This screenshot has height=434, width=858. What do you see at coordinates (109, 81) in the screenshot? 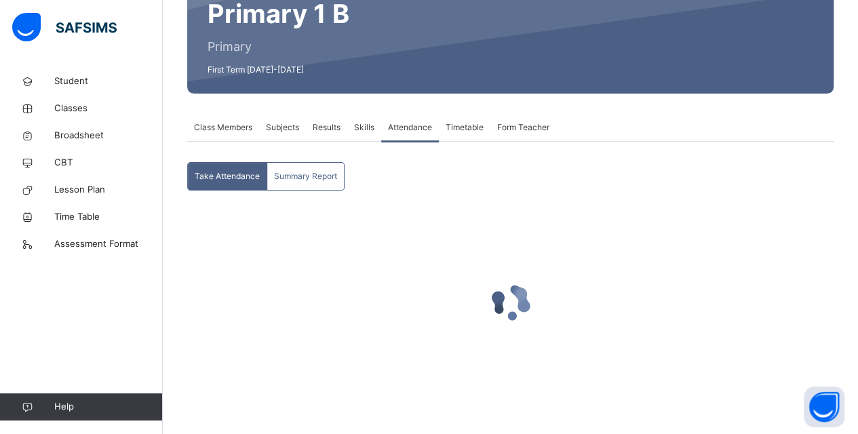
I see `span: Student` at bounding box center [109, 81].